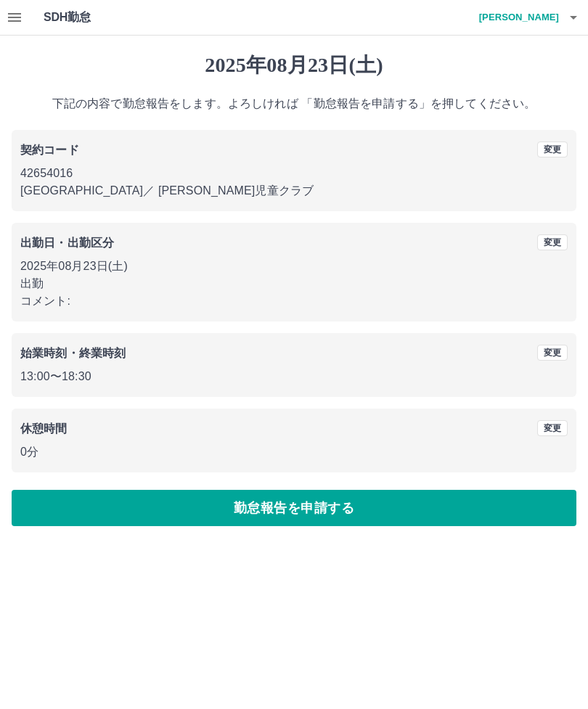  What do you see at coordinates (294, 65) in the screenshot?
I see `h1: 2025年08月23日(土)` at bounding box center [294, 65].